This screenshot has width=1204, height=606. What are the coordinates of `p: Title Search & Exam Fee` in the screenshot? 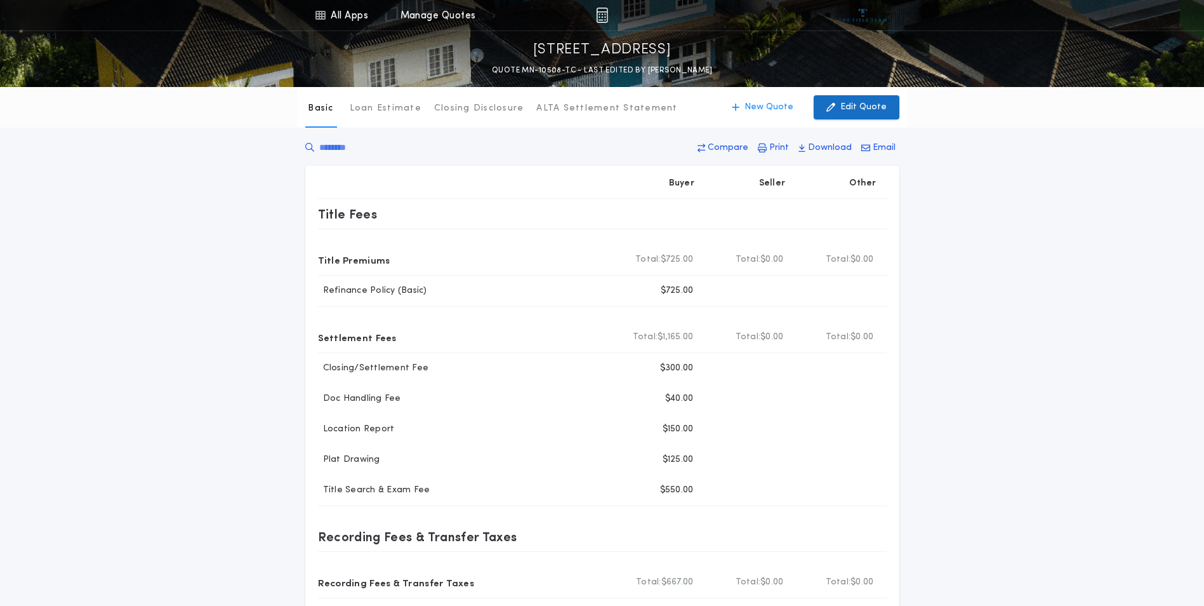 It's located at (374, 490).